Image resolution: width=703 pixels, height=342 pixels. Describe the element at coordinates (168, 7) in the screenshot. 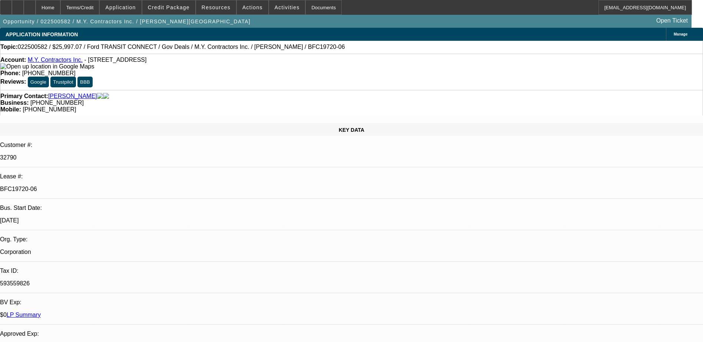

I see `span: Credit Package` at that location.